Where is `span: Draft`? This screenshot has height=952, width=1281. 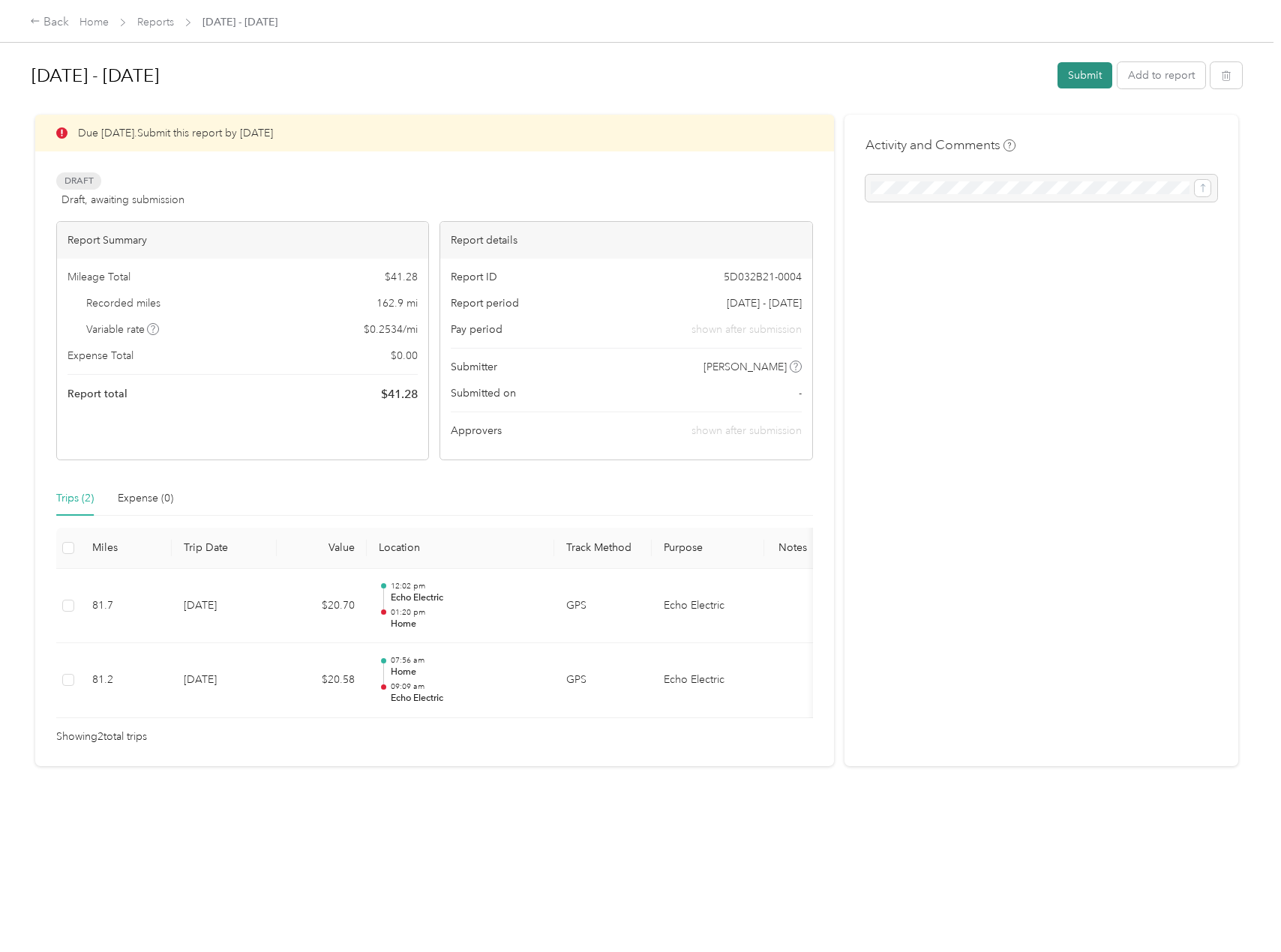
span: Draft is located at coordinates (78, 181).